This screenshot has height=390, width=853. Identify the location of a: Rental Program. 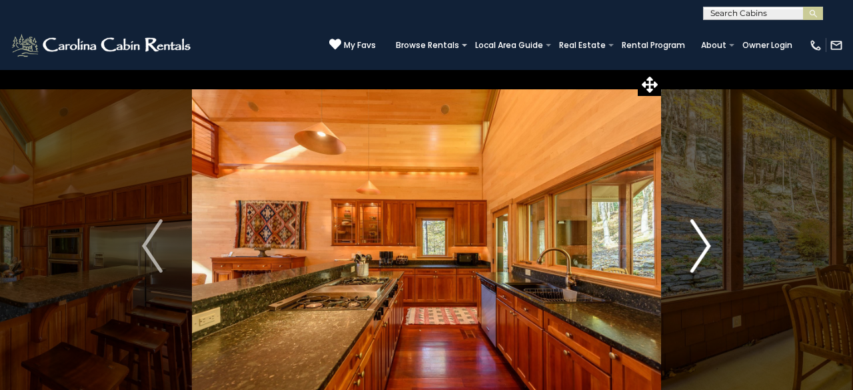
(653, 45).